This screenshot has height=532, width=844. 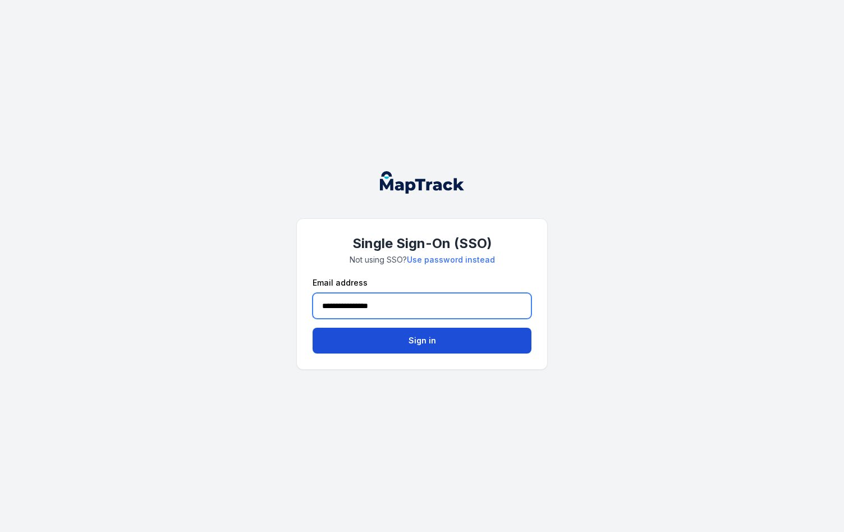 What do you see at coordinates (422, 341) in the screenshot?
I see `button: Sign in` at bounding box center [422, 341].